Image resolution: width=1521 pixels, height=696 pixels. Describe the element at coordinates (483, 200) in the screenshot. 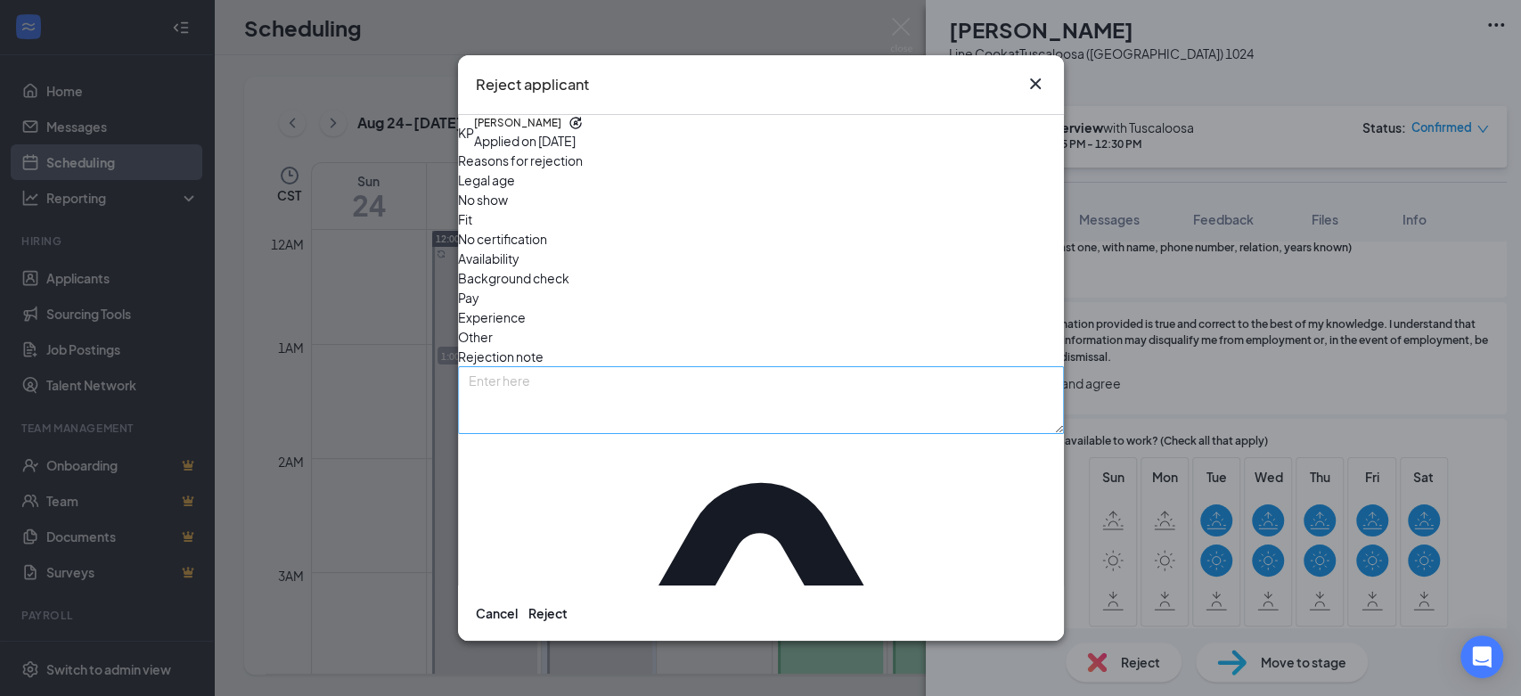

I see `span: No show` at that location.